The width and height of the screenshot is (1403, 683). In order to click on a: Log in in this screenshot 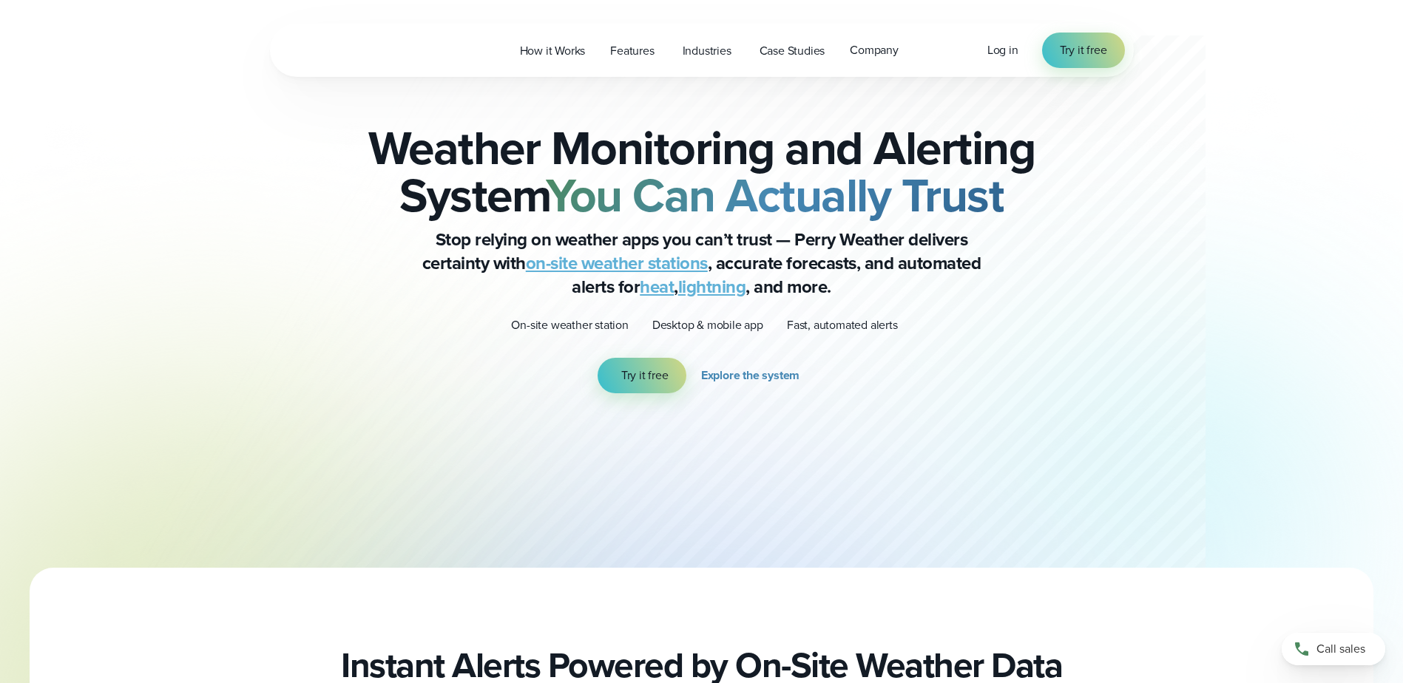, I will do `click(1003, 50)`.